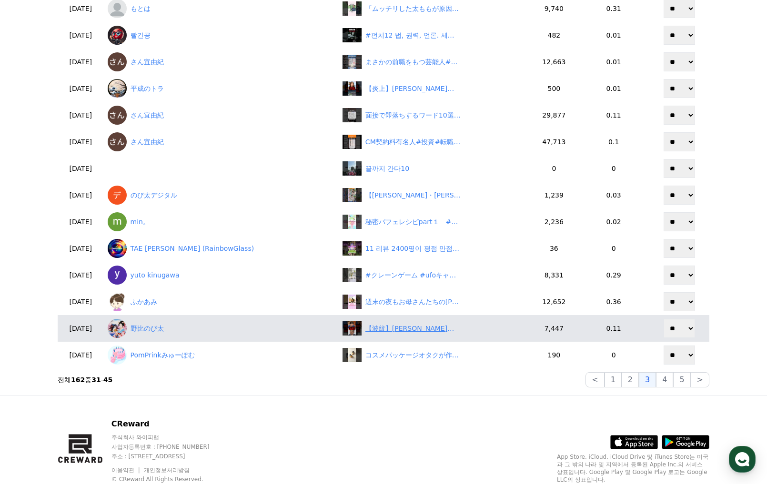  What do you see at coordinates (195, 438) in the screenshot?
I see `p: 주식회사 와이피랩` at bounding box center [195, 438].